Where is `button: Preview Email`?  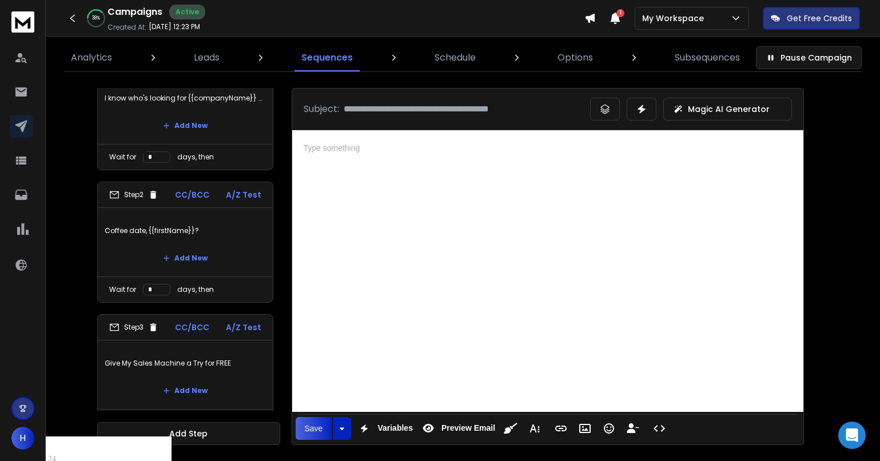 button: Preview Email is located at coordinates (457, 429).